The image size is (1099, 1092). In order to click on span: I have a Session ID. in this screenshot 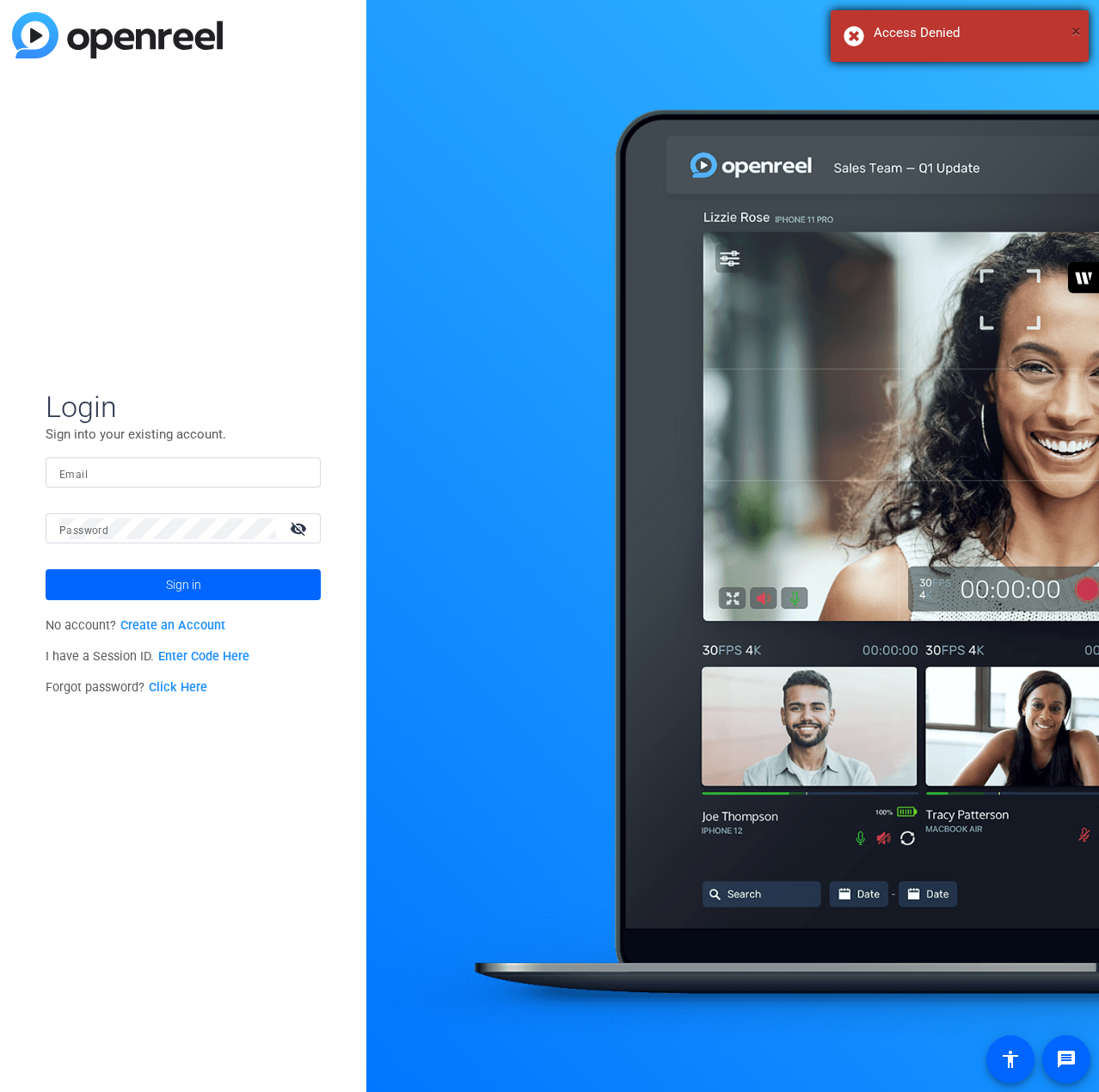, I will do `click(147, 656)`.